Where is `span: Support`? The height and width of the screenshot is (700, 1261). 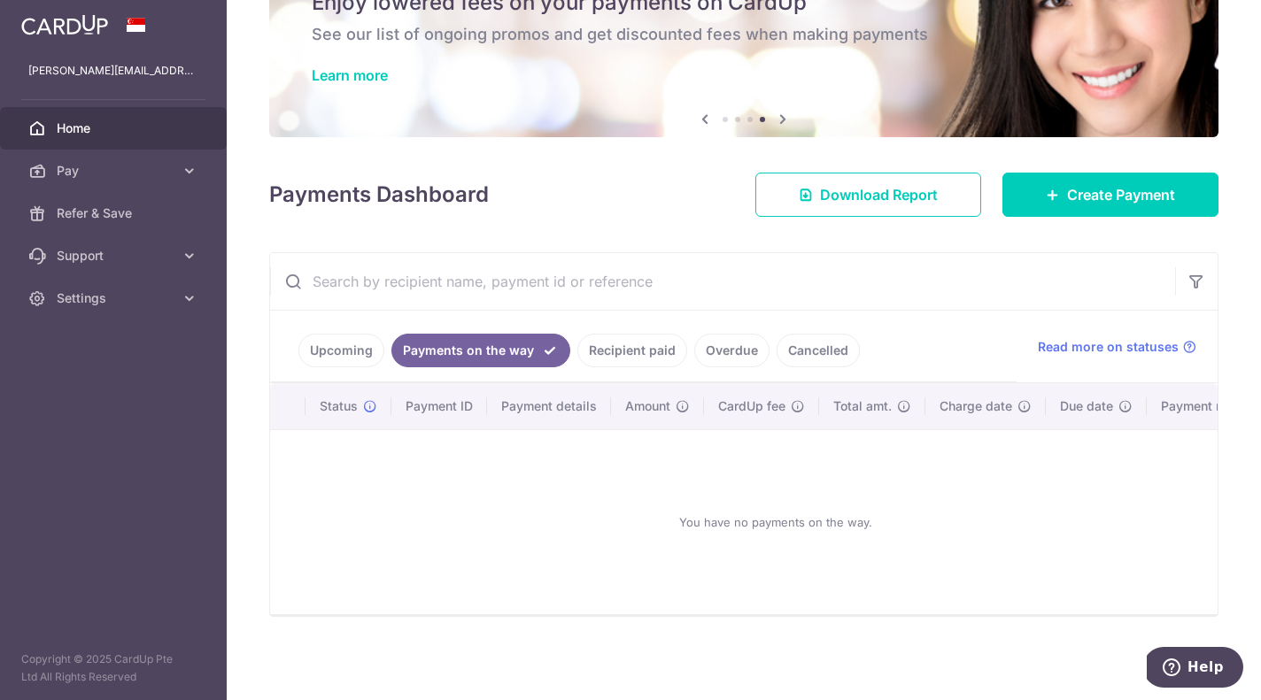 span: Support is located at coordinates (115, 256).